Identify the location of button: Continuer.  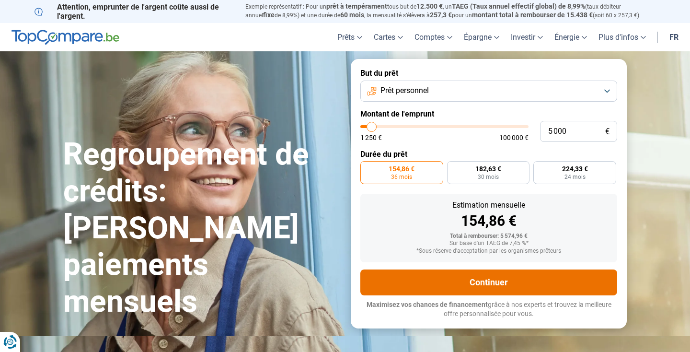
(489, 282).